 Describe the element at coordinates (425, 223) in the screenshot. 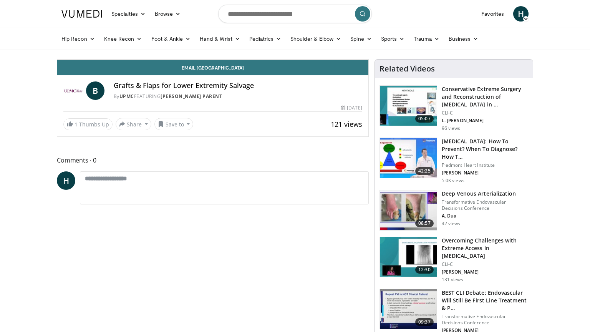

I see `span: 08:57` at that location.